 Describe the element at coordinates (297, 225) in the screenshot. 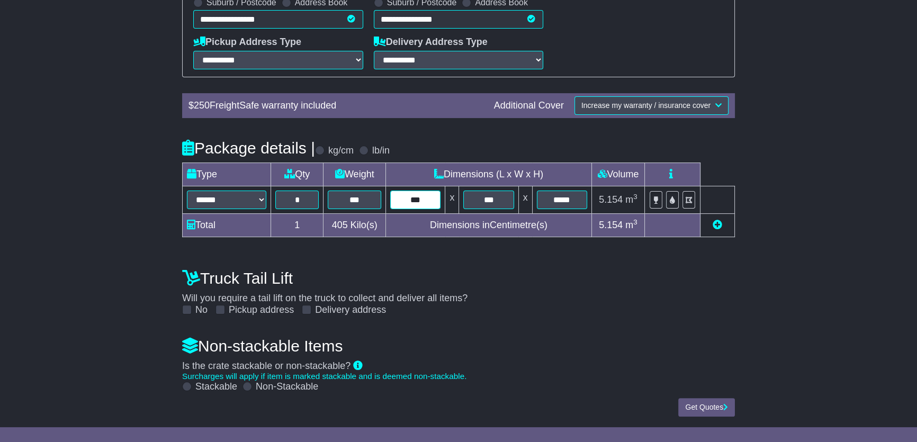

I see `td: 1` at that location.